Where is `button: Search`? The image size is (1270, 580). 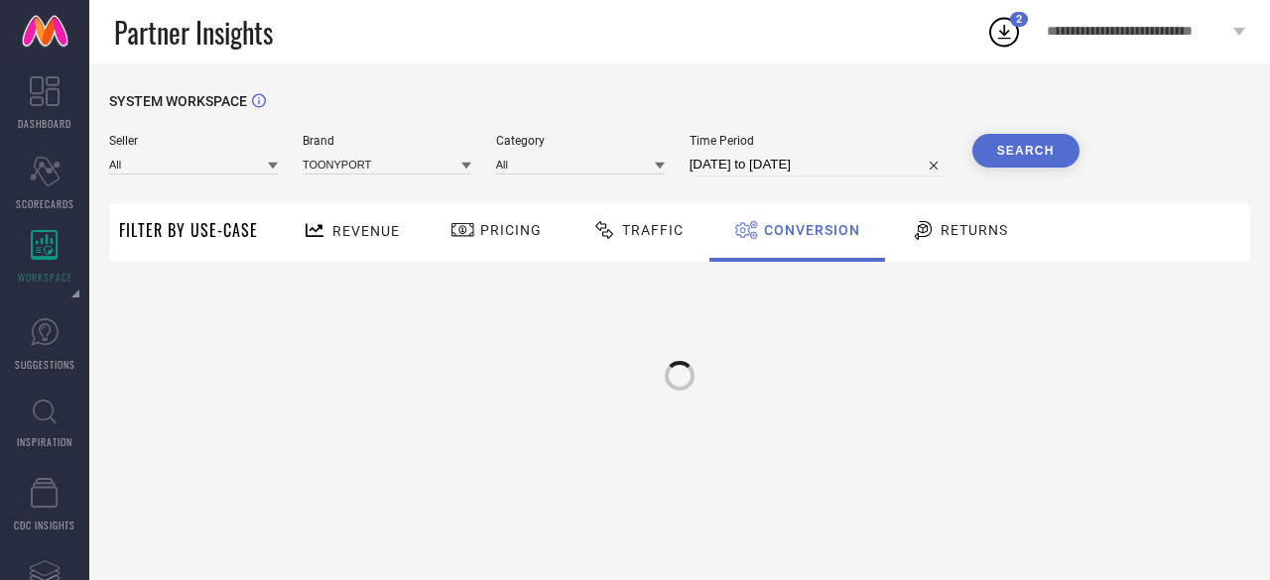
button: Search is located at coordinates (1026, 151).